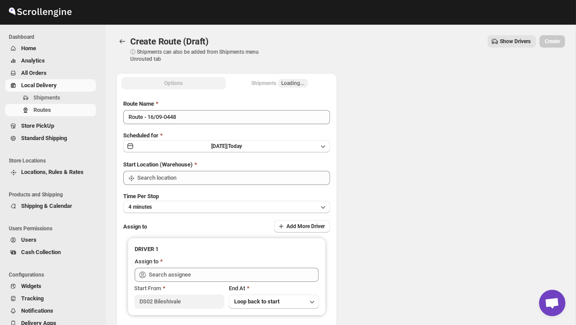 The width and height of the screenshot is (576, 325). What do you see at coordinates (51, 286) in the screenshot?
I see `button: Widgets` at bounding box center [51, 286].